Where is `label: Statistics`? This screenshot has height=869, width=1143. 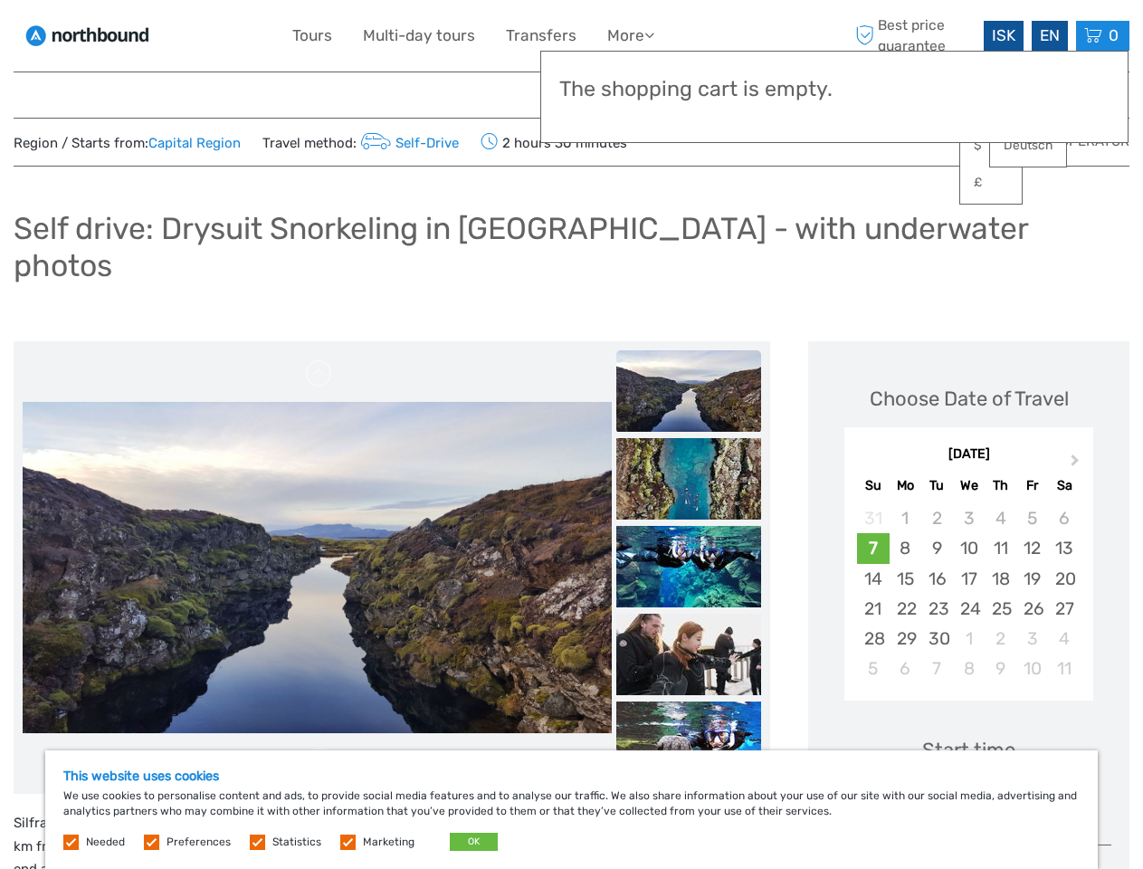 label: Statistics is located at coordinates (297, 841).